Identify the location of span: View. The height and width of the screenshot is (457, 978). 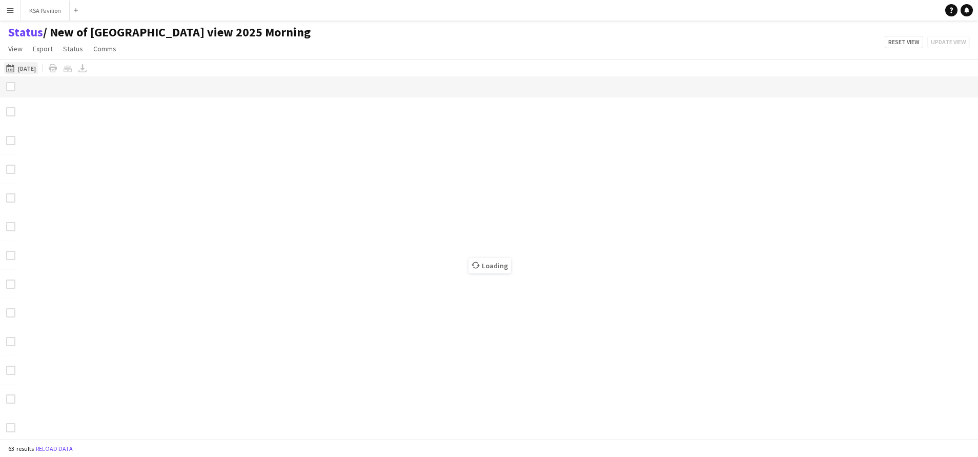
(15, 49).